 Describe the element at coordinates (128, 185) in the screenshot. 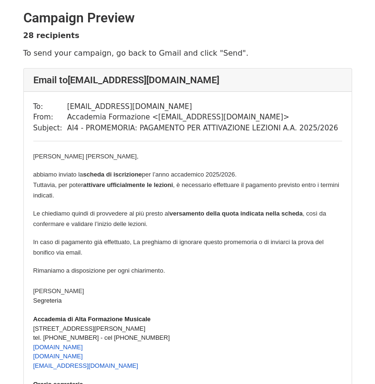

I see `strong: attivare ufficialmente le lezioni` at that location.